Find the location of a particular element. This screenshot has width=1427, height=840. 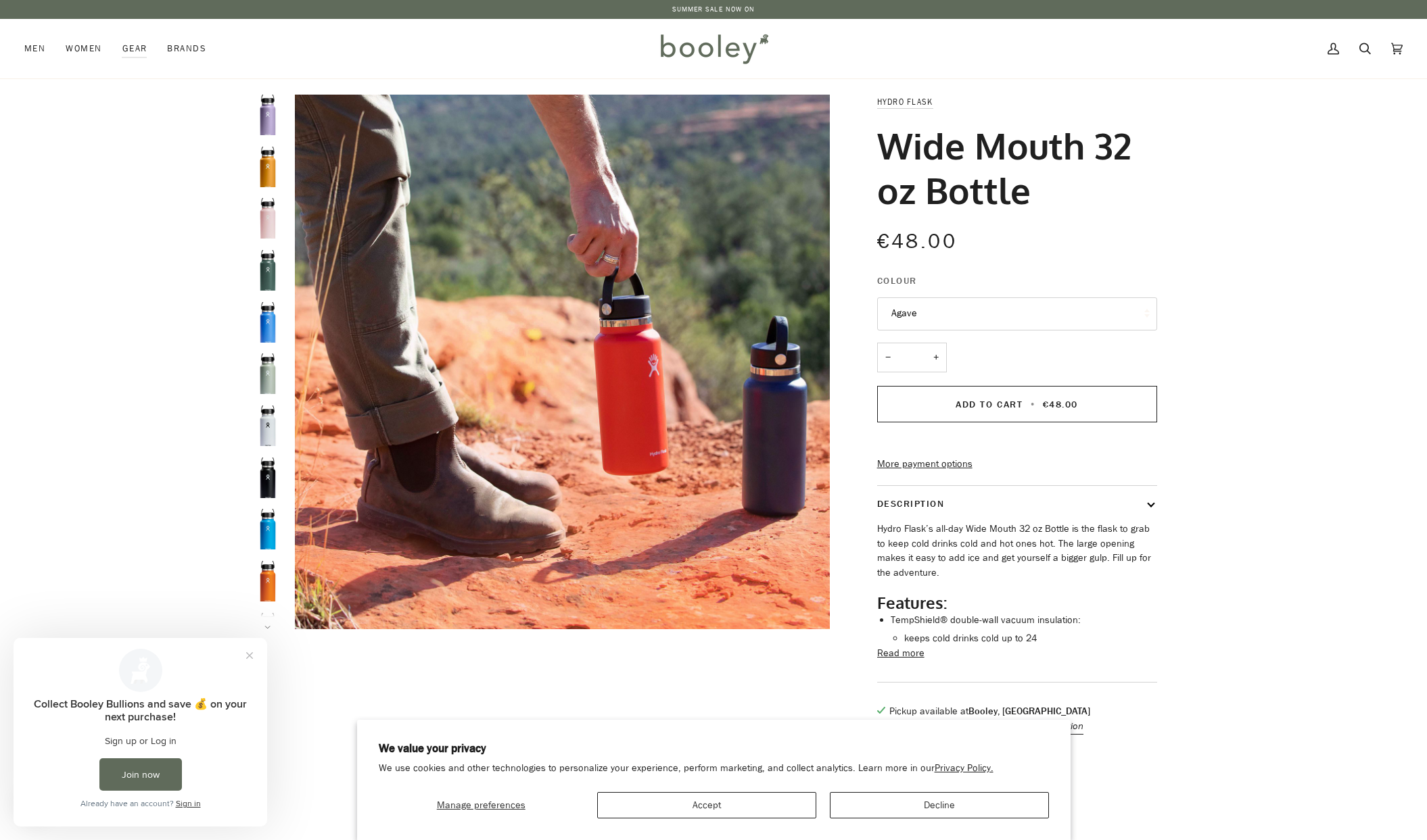

a: Gear is located at coordinates (135, 49).